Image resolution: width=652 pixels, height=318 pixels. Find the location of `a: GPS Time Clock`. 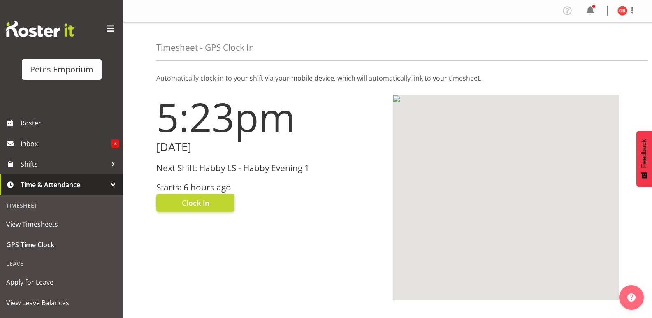

a: GPS Time Clock is located at coordinates (62, 245).